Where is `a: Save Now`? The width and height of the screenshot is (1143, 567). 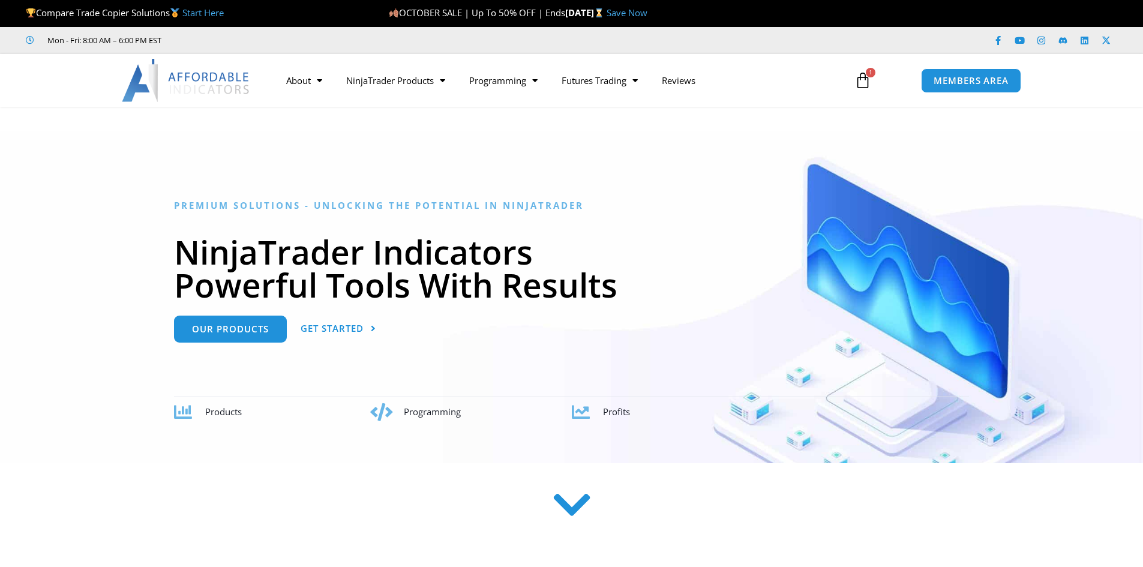 a: Save Now is located at coordinates (627, 13).